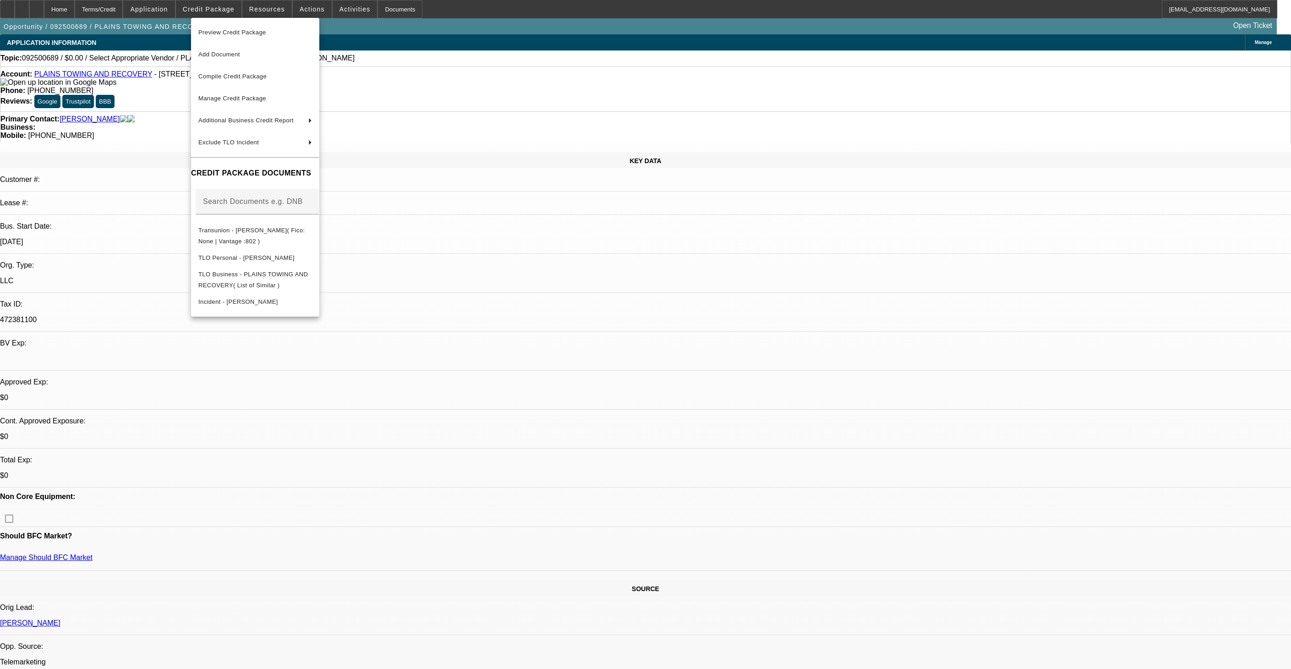 Image resolution: width=1291 pixels, height=669 pixels. What do you see at coordinates (232, 32) in the screenshot?
I see `span: Preview Credit Package` at bounding box center [232, 32].